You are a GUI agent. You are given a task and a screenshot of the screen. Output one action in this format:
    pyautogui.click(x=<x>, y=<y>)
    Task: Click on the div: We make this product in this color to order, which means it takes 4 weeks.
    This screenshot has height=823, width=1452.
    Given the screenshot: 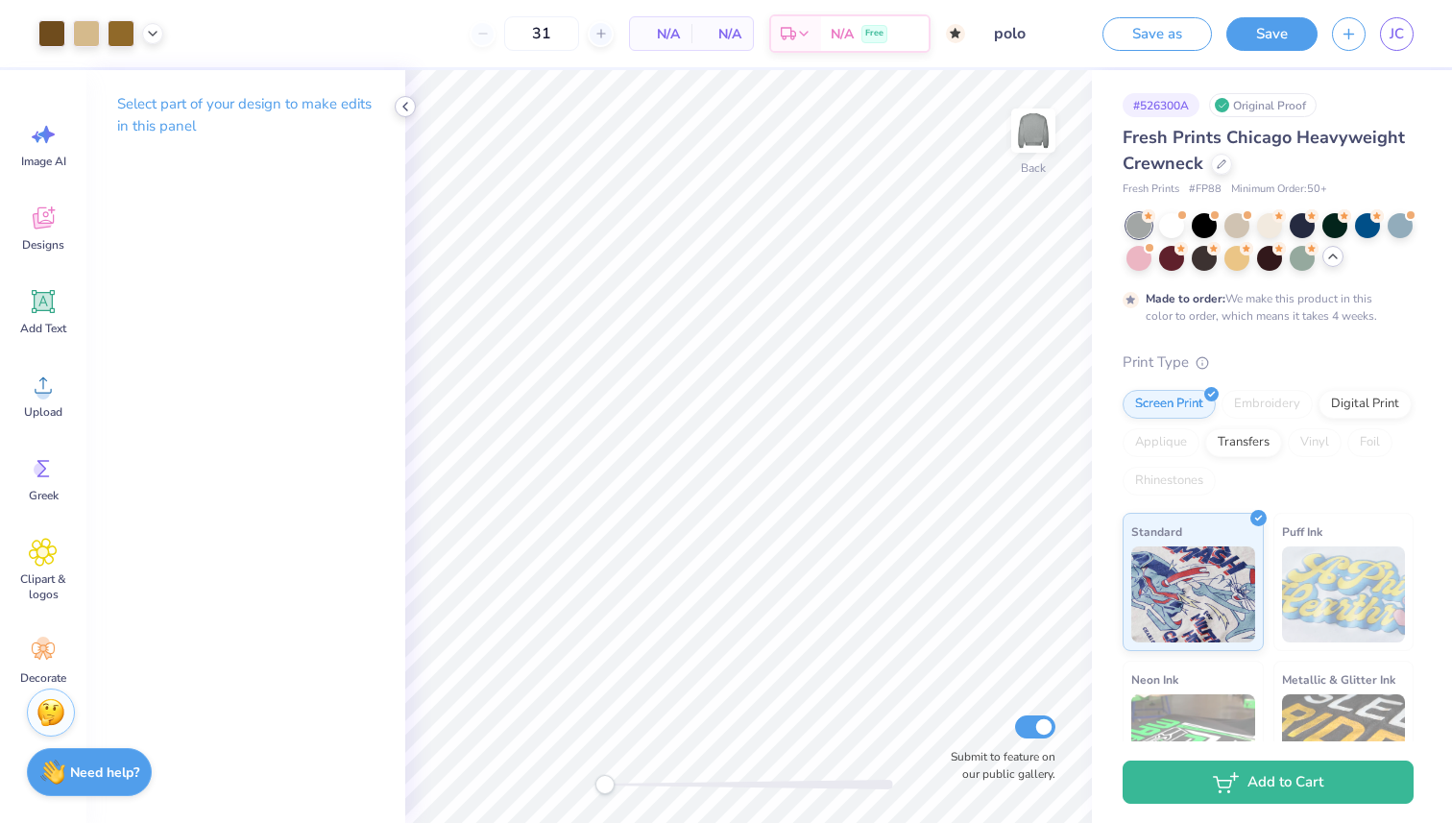 What is the action you would take?
    pyautogui.click(x=1264, y=307)
    